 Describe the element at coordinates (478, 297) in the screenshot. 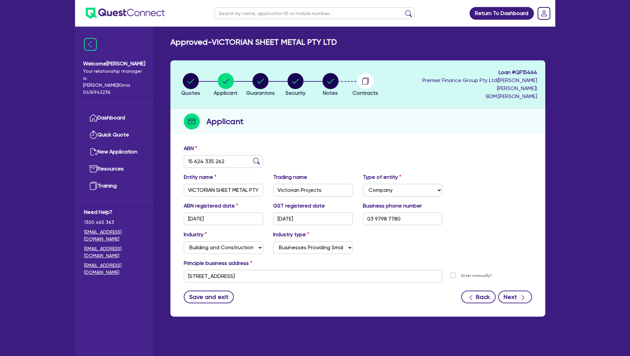

I see `button: Back` at that location.